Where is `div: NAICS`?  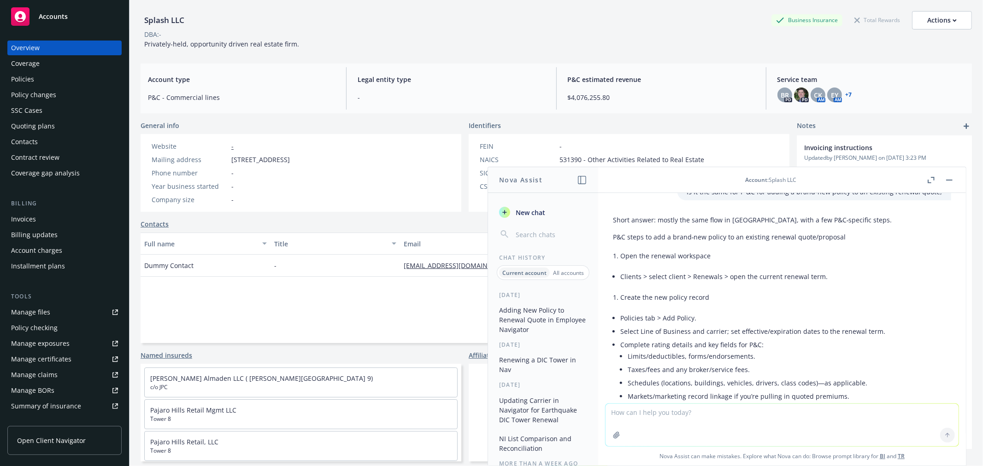
div: NAICS is located at coordinates (517, 159).